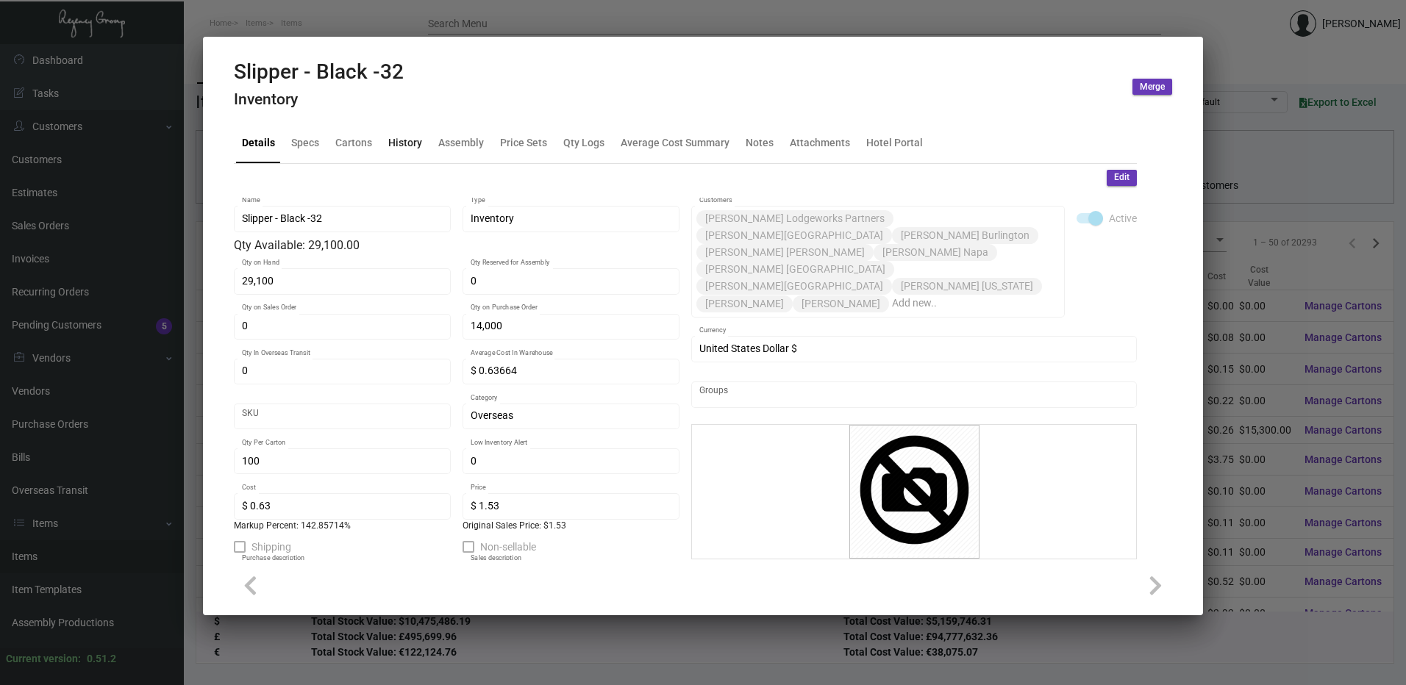 This screenshot has height=685, width=1406. I want to click on button: Edit, so click(1121, 178).